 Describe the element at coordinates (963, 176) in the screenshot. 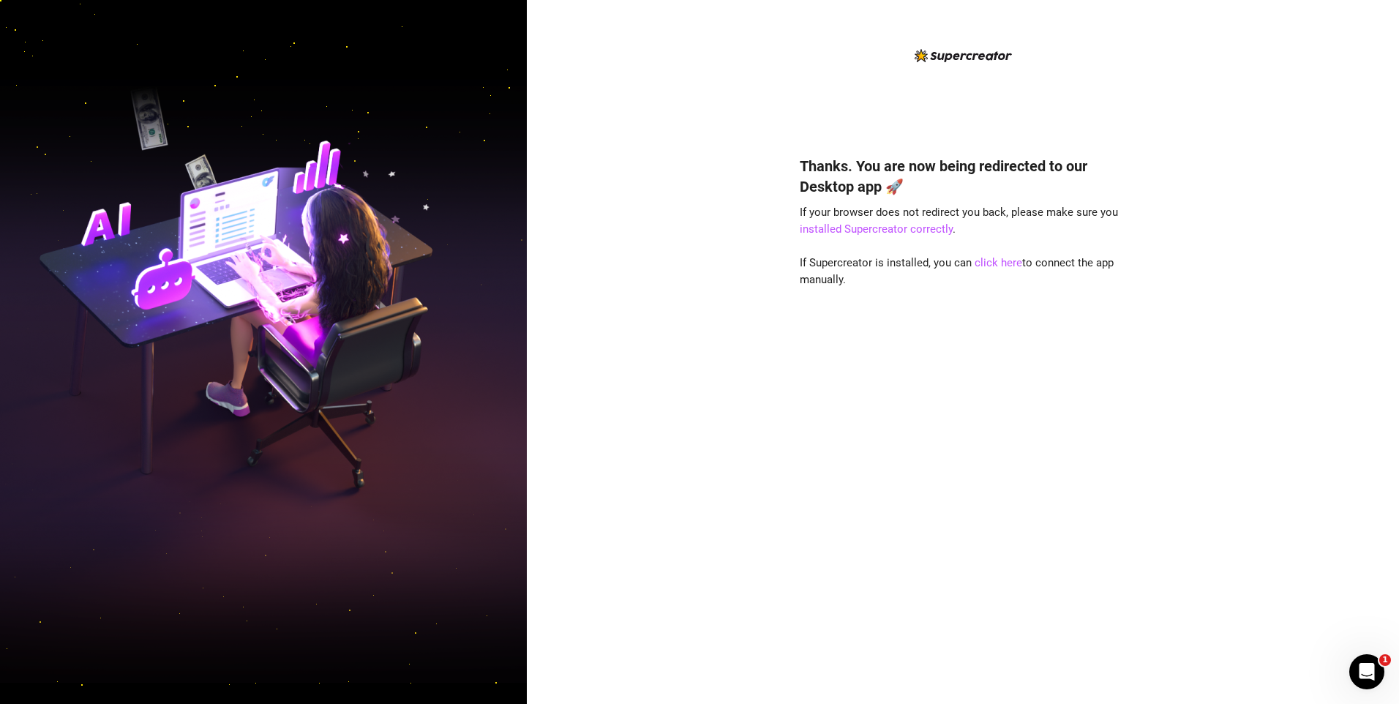

I see `h4: Thanks. You are now being redirected to our Desktop app 🚀` at that location.